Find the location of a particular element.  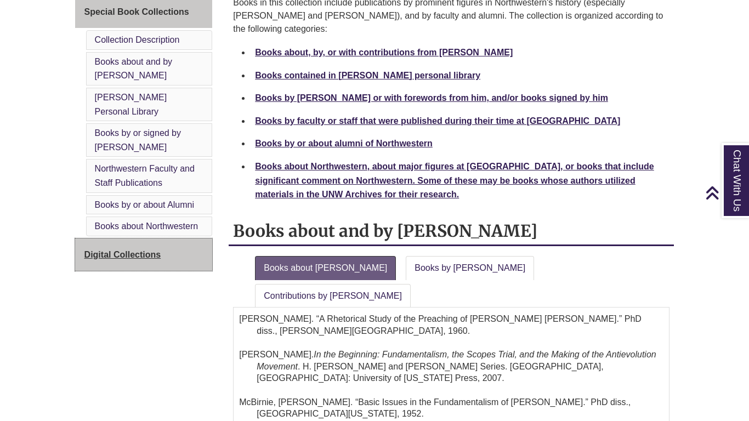

a: Books by or about alumni of Northwestern is located at coordinates (344, 143).